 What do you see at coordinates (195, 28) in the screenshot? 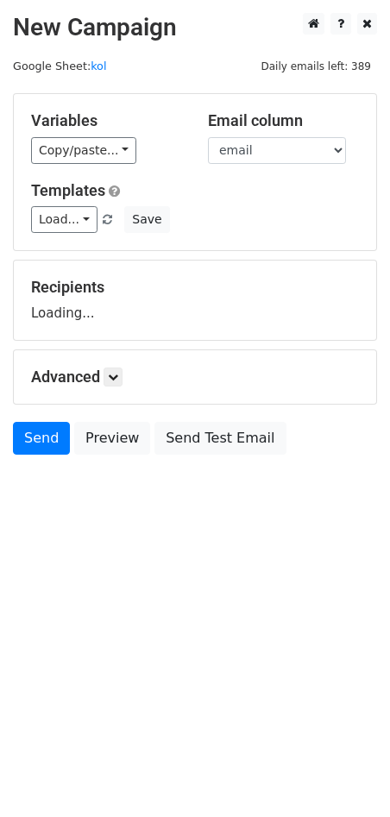
I see `h2: New Campaign` at bounding box center [195, 28].